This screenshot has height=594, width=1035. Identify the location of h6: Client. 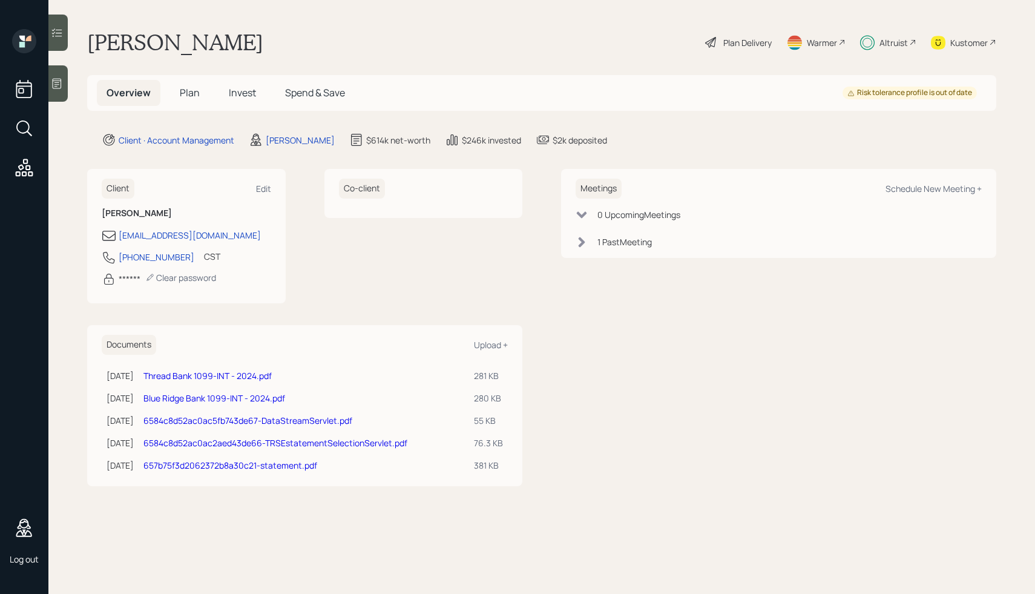
(118, 188).